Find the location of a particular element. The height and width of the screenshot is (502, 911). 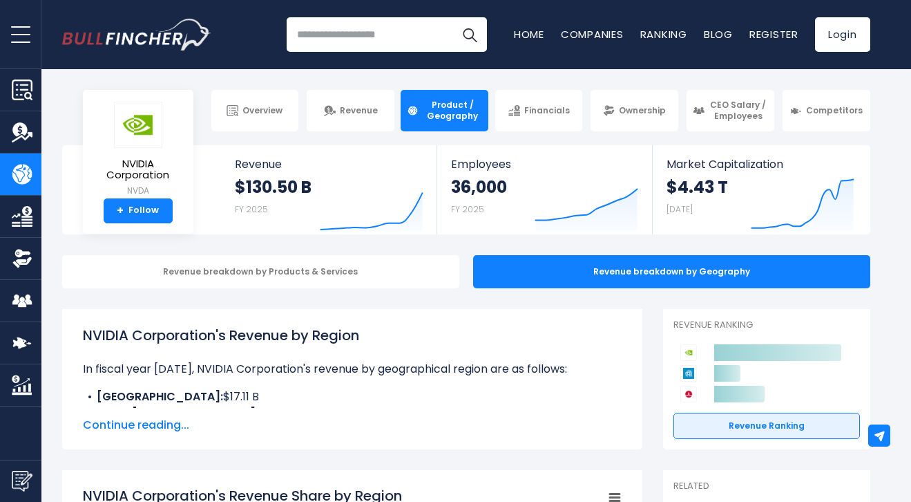

strong: 36,000 is located at coordinates (479, 187).